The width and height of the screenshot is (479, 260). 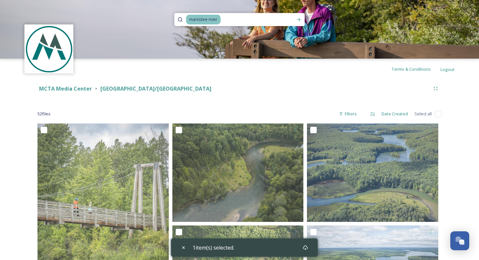 What do you see at coordinates (411, 69) in the screenshot?
I see `span: Terms & Conditions` at bounding box center [411, 69].